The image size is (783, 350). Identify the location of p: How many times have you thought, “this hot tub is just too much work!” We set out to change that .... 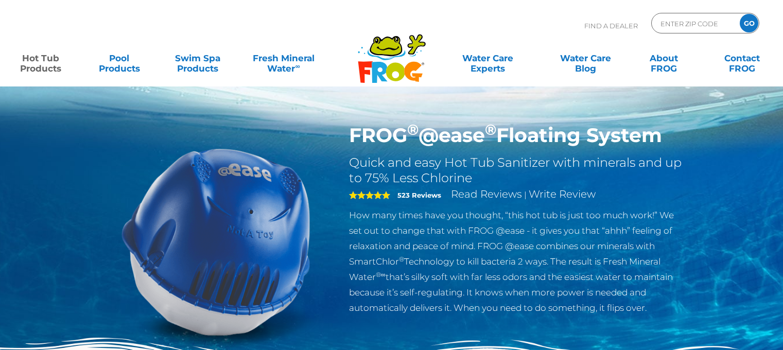
(517, 261).